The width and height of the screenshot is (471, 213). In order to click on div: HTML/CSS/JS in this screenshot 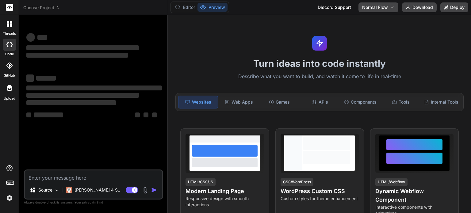, I will do `click(200, 182)`.